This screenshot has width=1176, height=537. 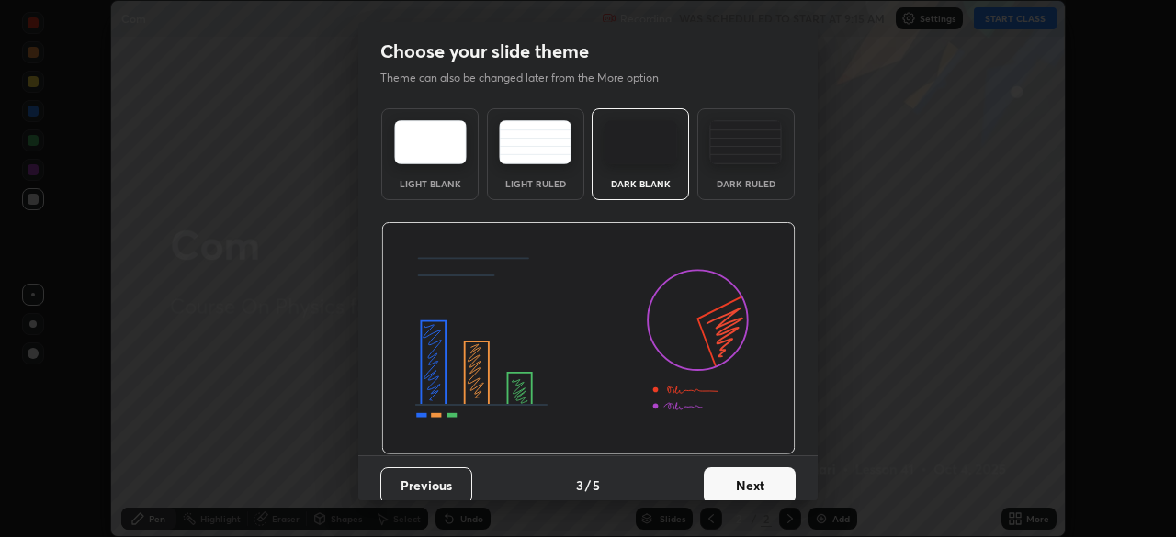 I want to click on p: Theme can also be changed later from the More option, so click(x=529, y=78).